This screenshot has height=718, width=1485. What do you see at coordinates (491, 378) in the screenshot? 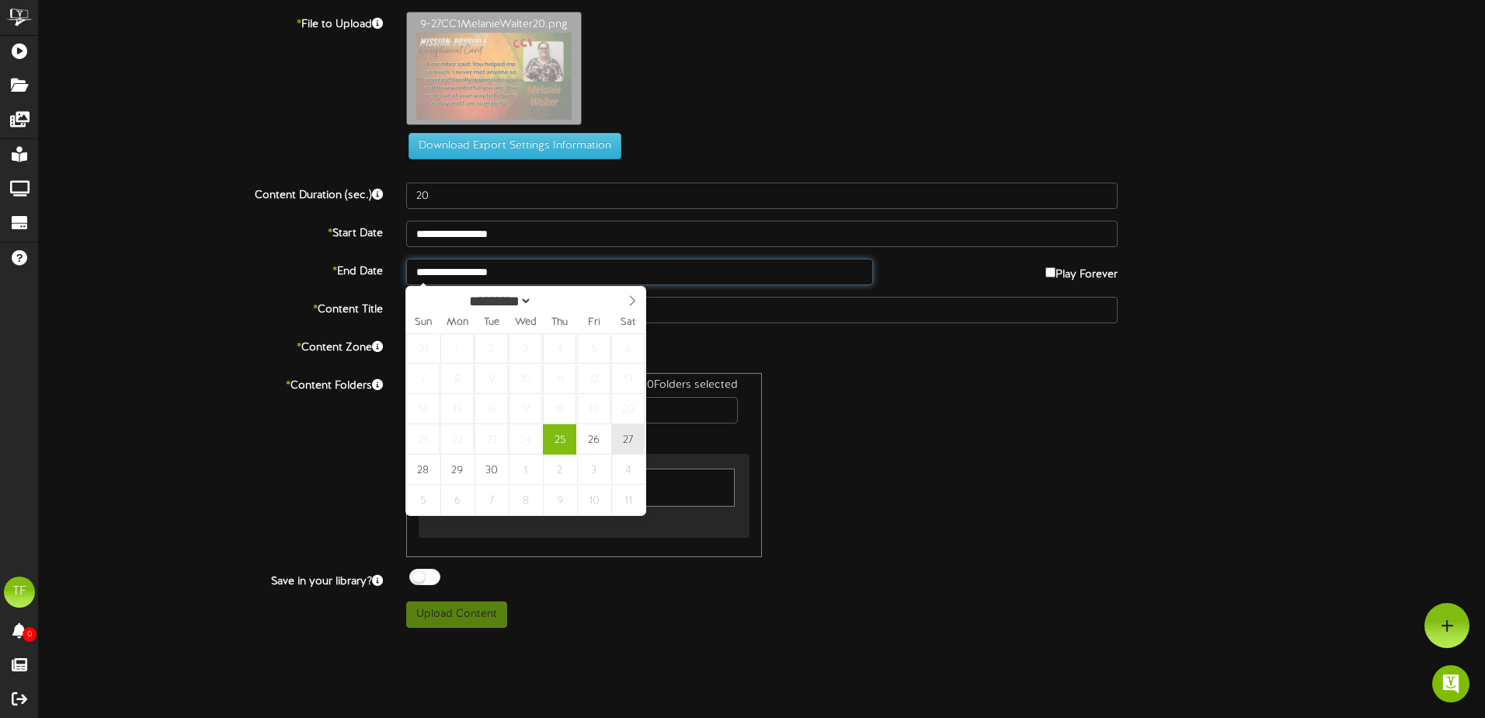
I see `span: September 9, 2025` at bounding box center [491, 378].